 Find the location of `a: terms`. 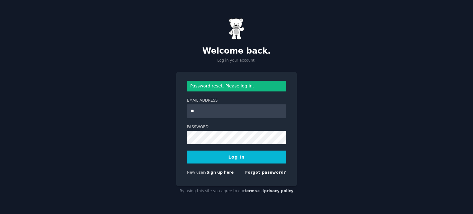

a: terms is located at coordinates (251, 191).